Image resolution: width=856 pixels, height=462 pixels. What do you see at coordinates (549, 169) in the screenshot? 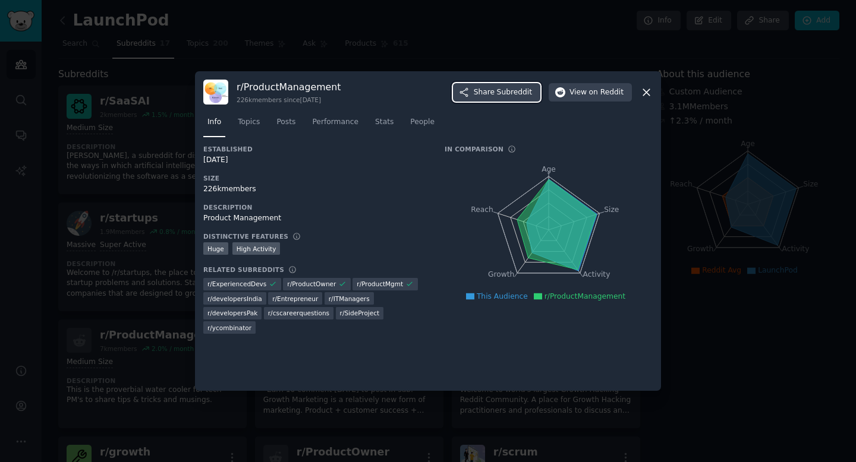
I see `tspan: Age` at bounding box center [549, 169].